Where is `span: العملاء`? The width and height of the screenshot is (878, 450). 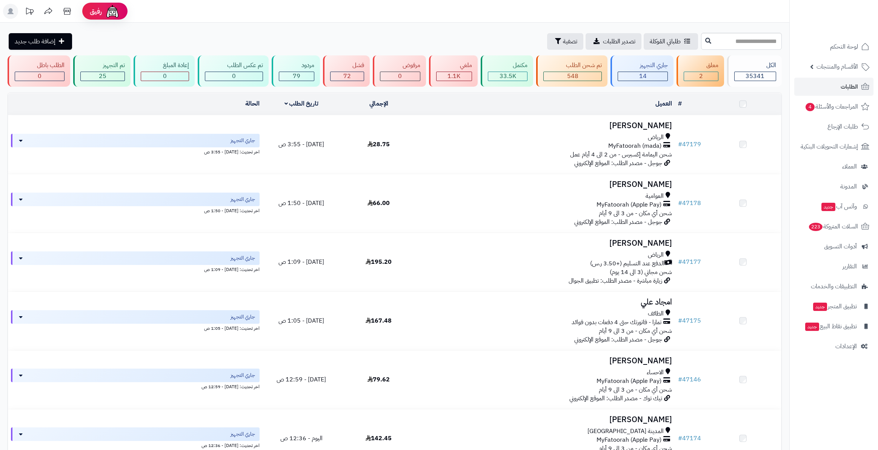 span: العملاء is located at coordinates (849, 167).